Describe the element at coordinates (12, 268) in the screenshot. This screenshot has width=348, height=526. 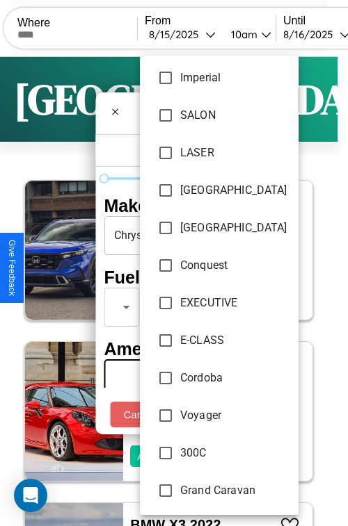
I see `div: Give Feedback` at that location.